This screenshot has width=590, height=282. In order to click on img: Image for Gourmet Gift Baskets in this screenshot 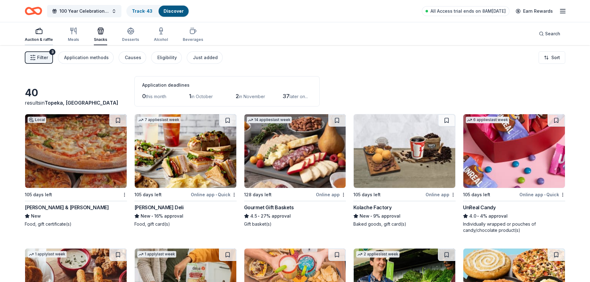, I will do `click(295, 151)`.